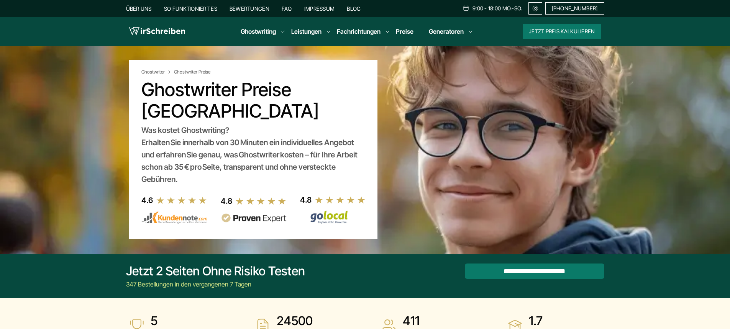 The width and height of the screenshot is (730, 329). Describe the element at coordinates (157, 72) in the screenshot. I see `a: Ghostwriter` at that location.